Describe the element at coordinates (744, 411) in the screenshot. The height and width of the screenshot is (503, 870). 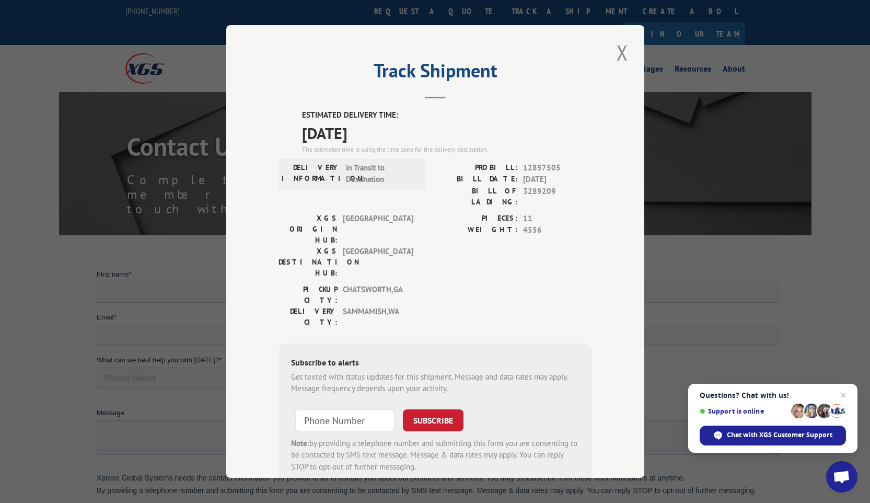
I see `span: Support is online` at that location.